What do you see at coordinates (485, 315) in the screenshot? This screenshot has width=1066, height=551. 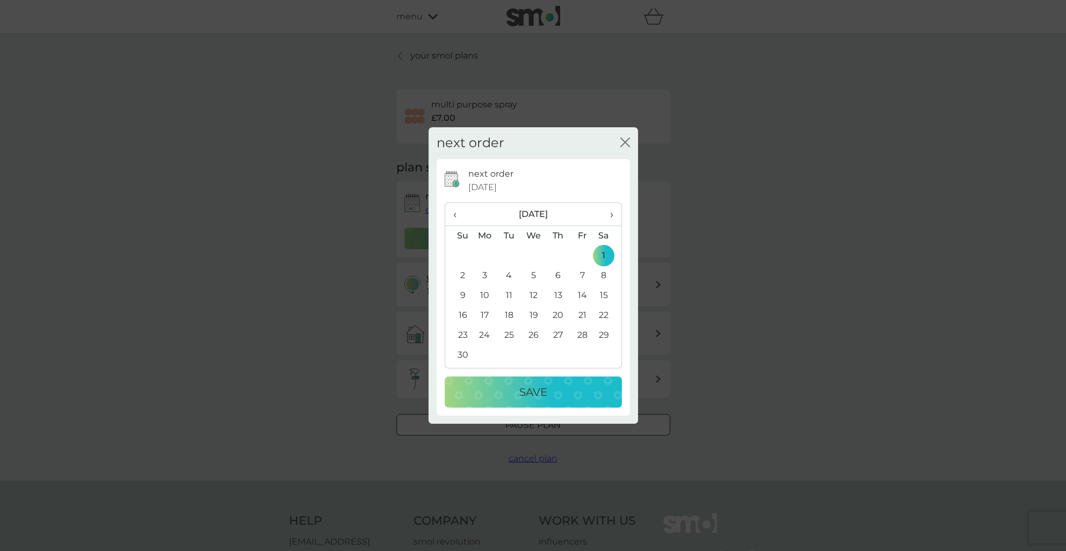 I see `td: 17` at bounding box center [485, 315].